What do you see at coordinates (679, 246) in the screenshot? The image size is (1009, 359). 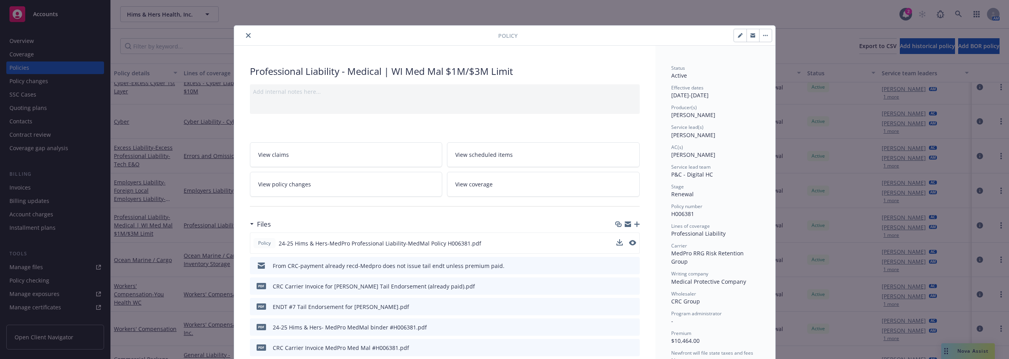 I see `span: Carrier` at bounding box center [679, 246].